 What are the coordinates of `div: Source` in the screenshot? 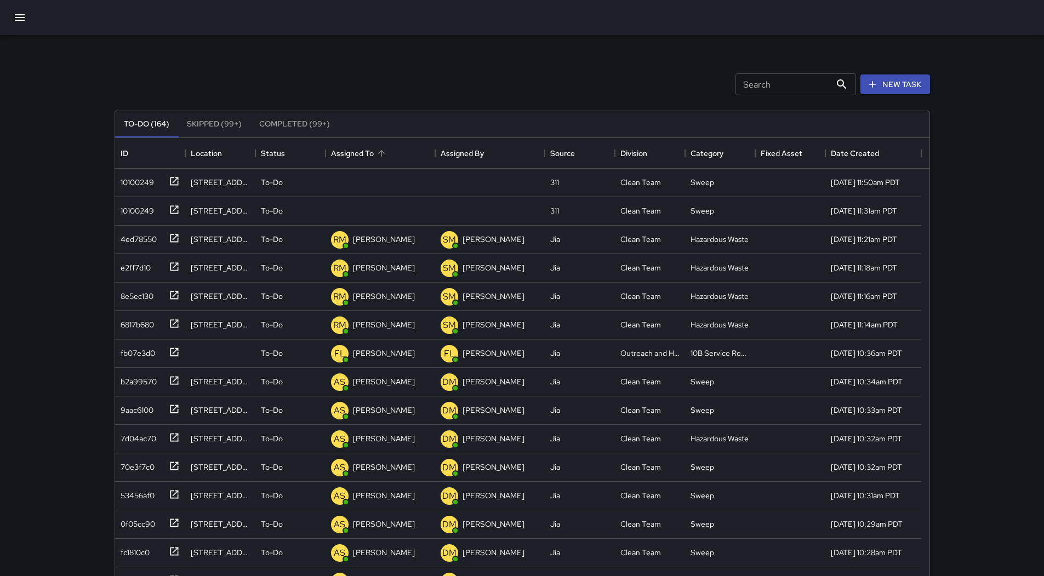 It's located at (562, 153).